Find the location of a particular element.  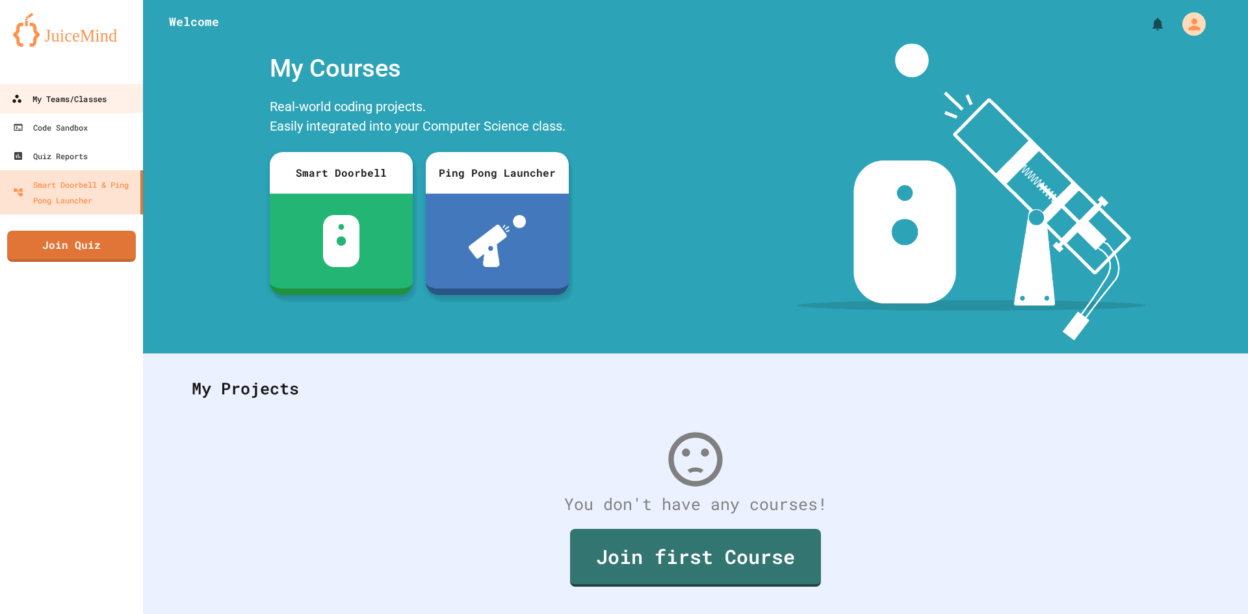

div: Real-world coding projects. Easily integrated into your Computer Science class. is located at coordinates (419, 118).